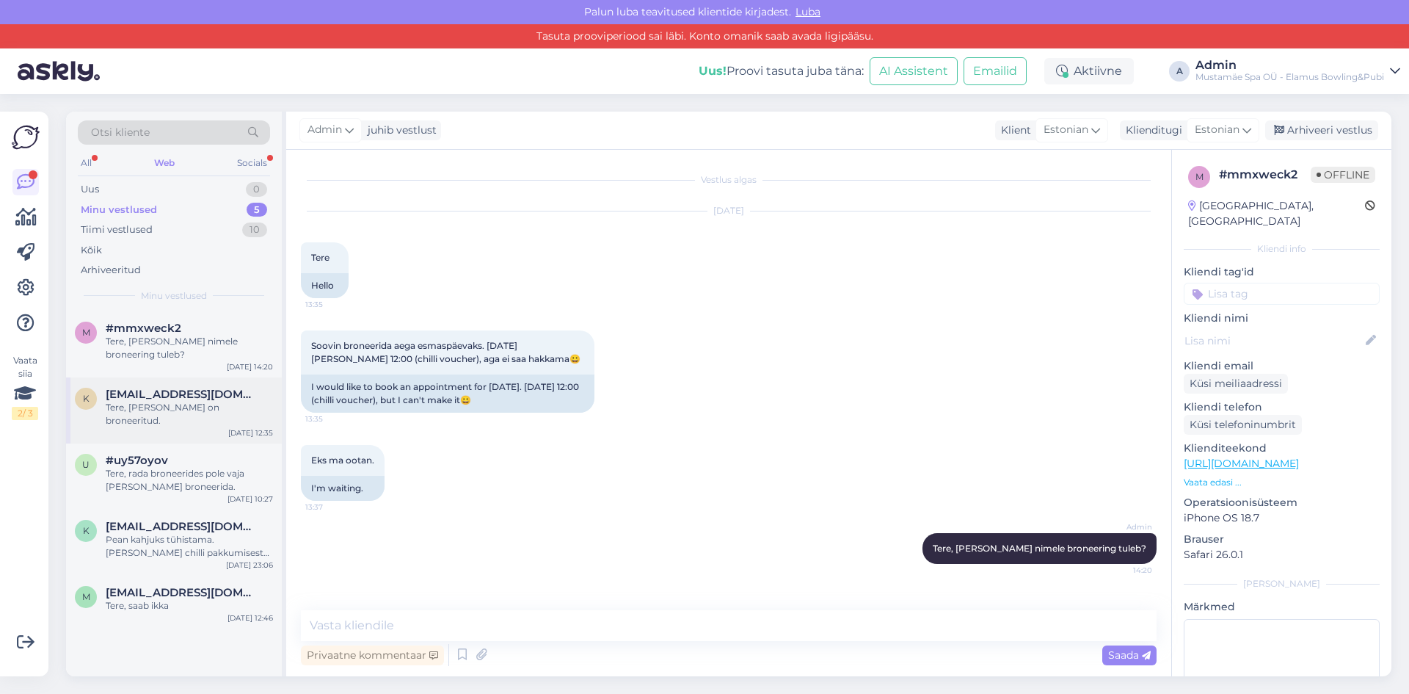  What do you see at coordinates (1281, 249) in the screenshot?
I see `div: Kliendi info` at bounding box center [1281, 249].